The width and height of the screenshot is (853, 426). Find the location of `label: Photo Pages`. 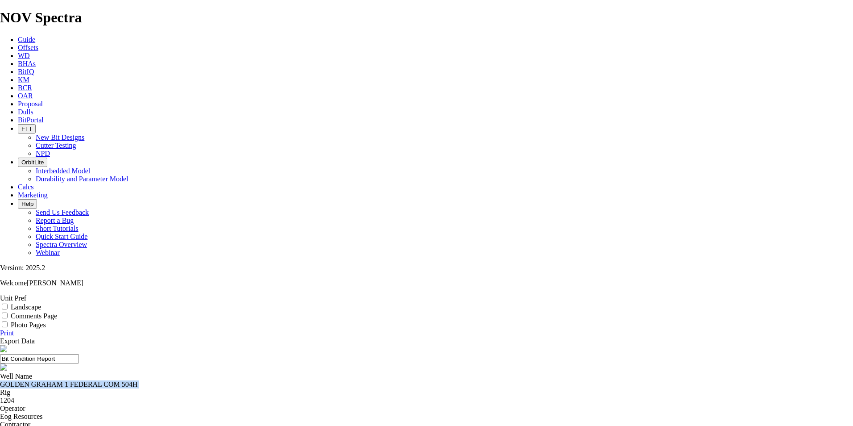

label: Photo Pages is located at coordinates (28, 324).